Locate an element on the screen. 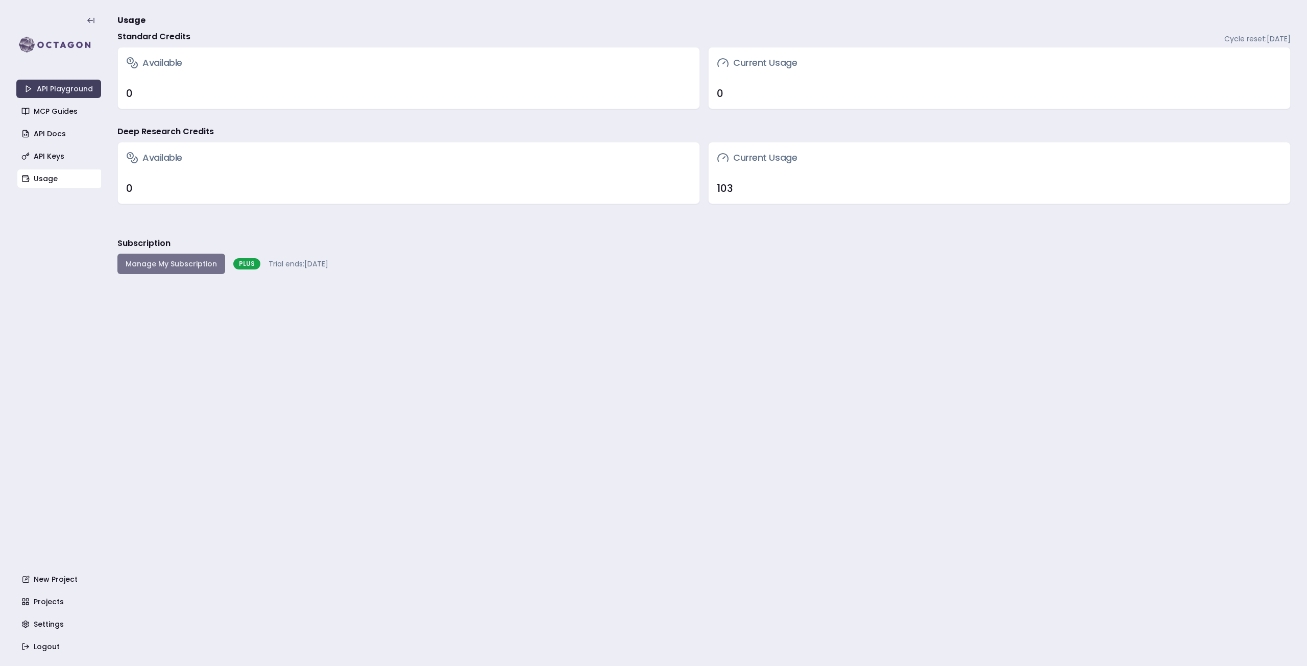 The height and width of the screenshot is (666, 1307). button: Manage My Subscription is located at coordinates (171, 264).